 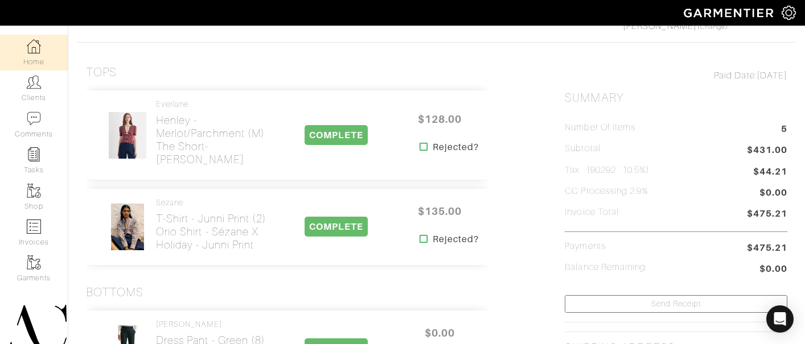 I want to click on h5: Balance Remaining, so click(x=605, y=267).